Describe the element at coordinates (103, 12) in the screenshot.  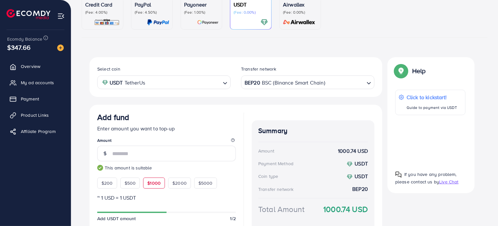
I see `p: (Fee: 4.00%)` at that location.